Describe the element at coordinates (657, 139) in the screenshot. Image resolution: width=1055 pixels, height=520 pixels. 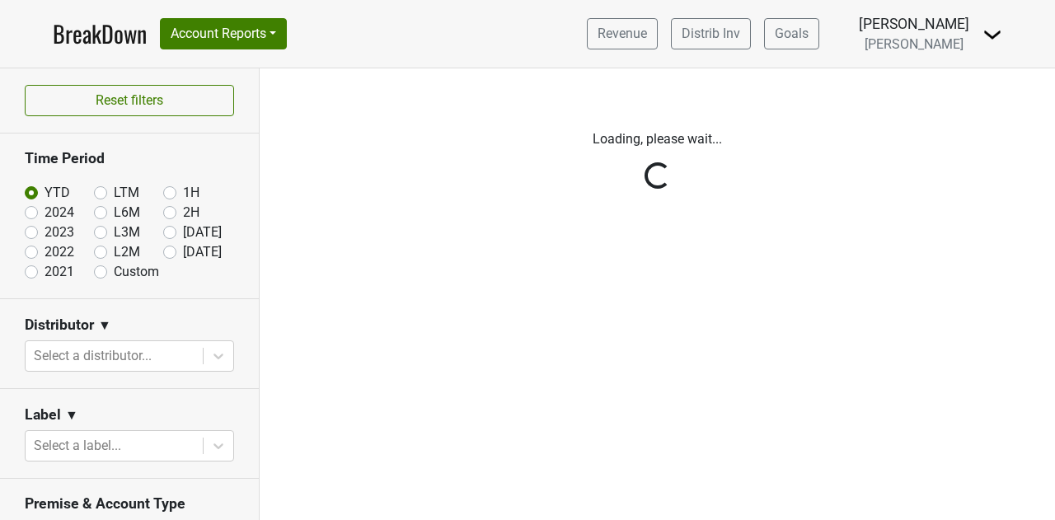
I see `p: Loading, please wait...` at that location.